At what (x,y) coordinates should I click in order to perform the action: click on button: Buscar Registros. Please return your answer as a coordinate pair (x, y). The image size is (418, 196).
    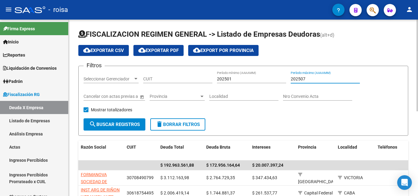
    Looking at the image, I should click on (114, 125).